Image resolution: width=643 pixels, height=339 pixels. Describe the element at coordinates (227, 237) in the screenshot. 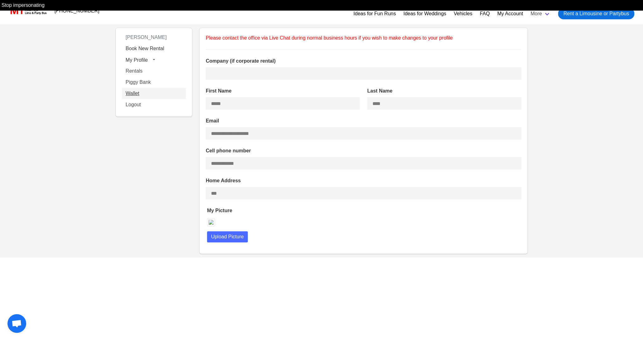

I see `span: Upload Picture` at that location.